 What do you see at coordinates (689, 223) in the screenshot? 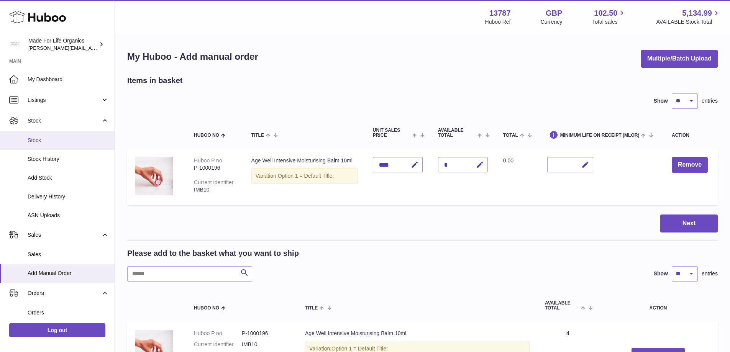
I see `button: Next` at bounding box center [689, 223].